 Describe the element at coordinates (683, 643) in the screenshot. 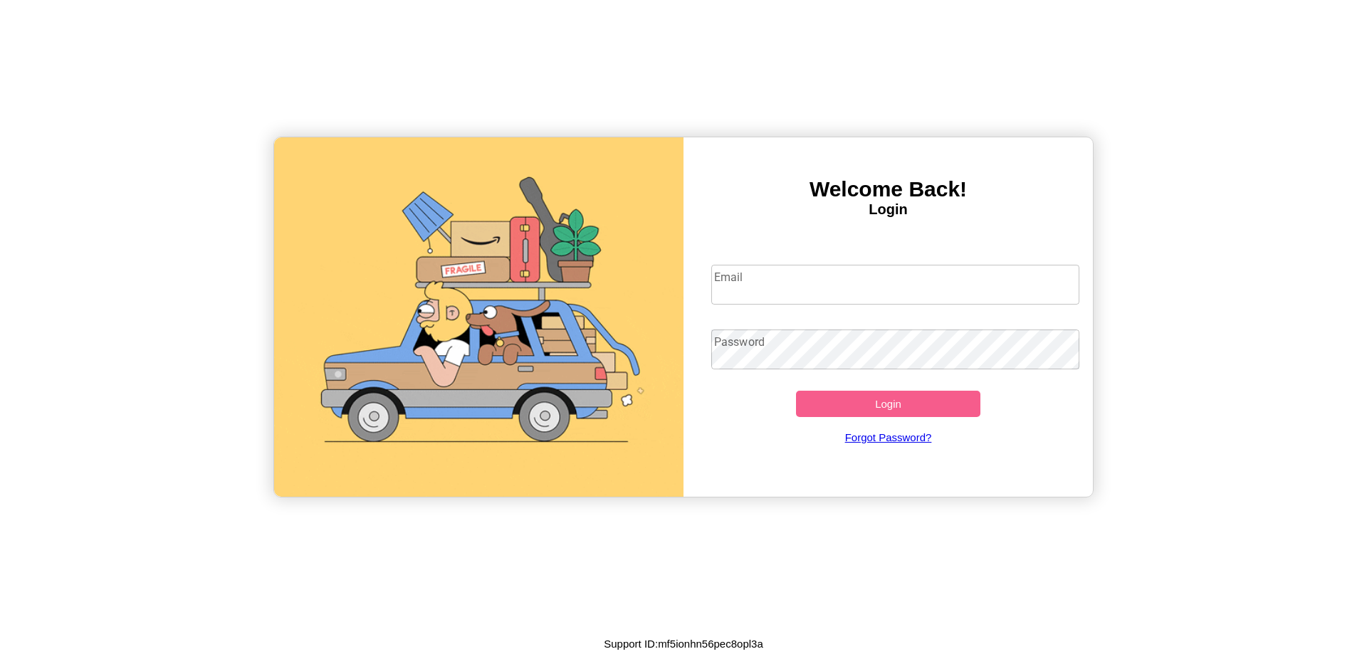

I see `p: Support ID: mf5ionhn56pec8opl3a` at that location.